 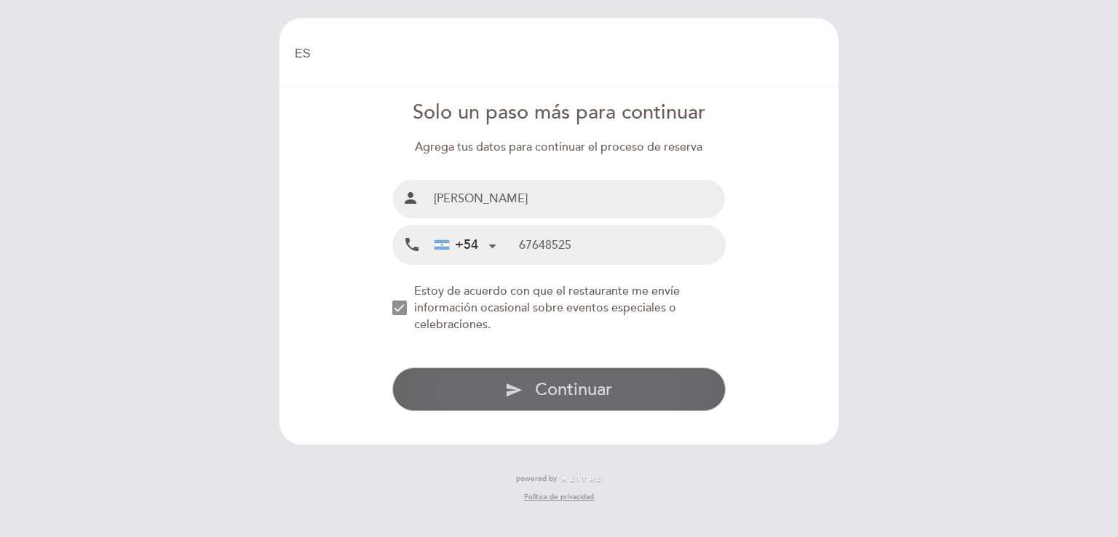 I want to click on i: person, so click(x=410, y=198).